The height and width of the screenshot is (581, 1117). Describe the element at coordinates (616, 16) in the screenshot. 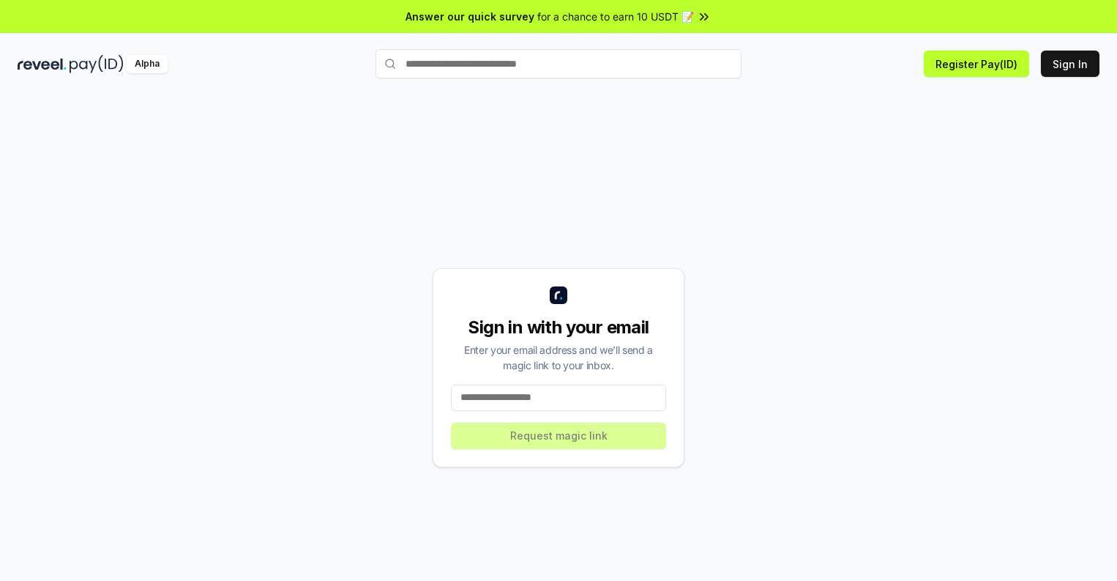

I see `span: for a chance to earn 10 USDT 📝` at that location.